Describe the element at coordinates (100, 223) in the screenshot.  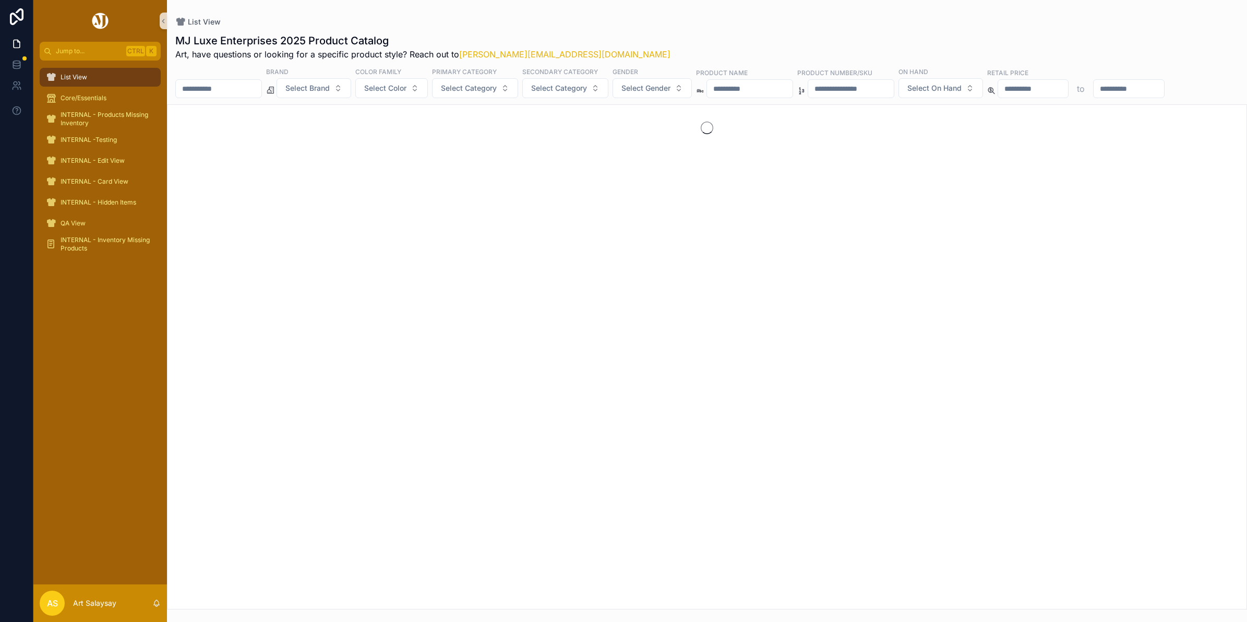
I see `a: QA View` at that location.